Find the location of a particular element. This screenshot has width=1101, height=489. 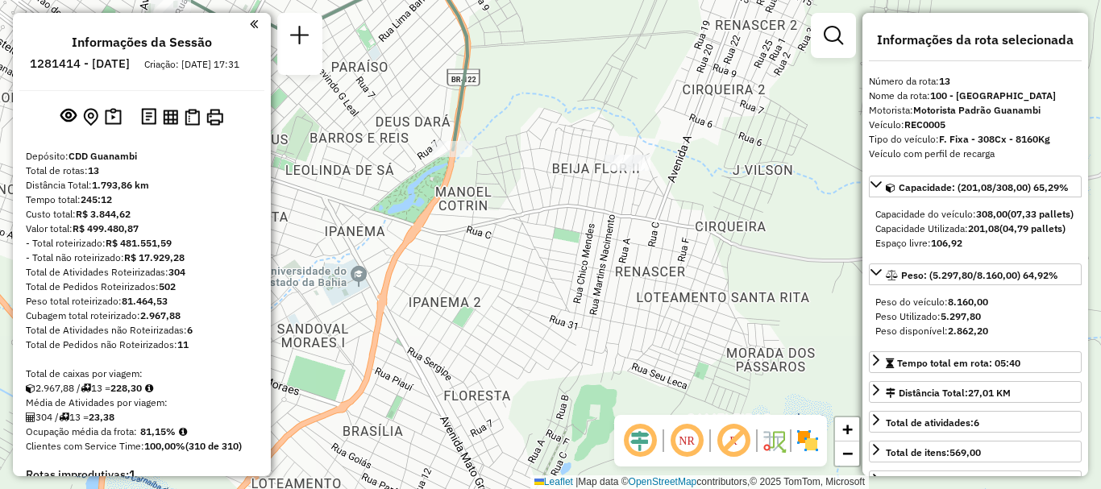

div: Depósito: is located at coordinates (142, 156).